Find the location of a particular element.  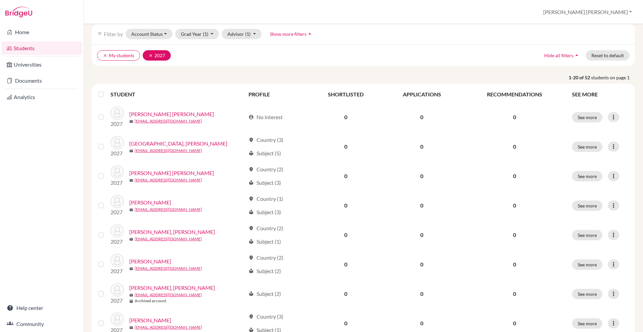

th: RECOMMENDATIONS is located at coordinates (514, 94).